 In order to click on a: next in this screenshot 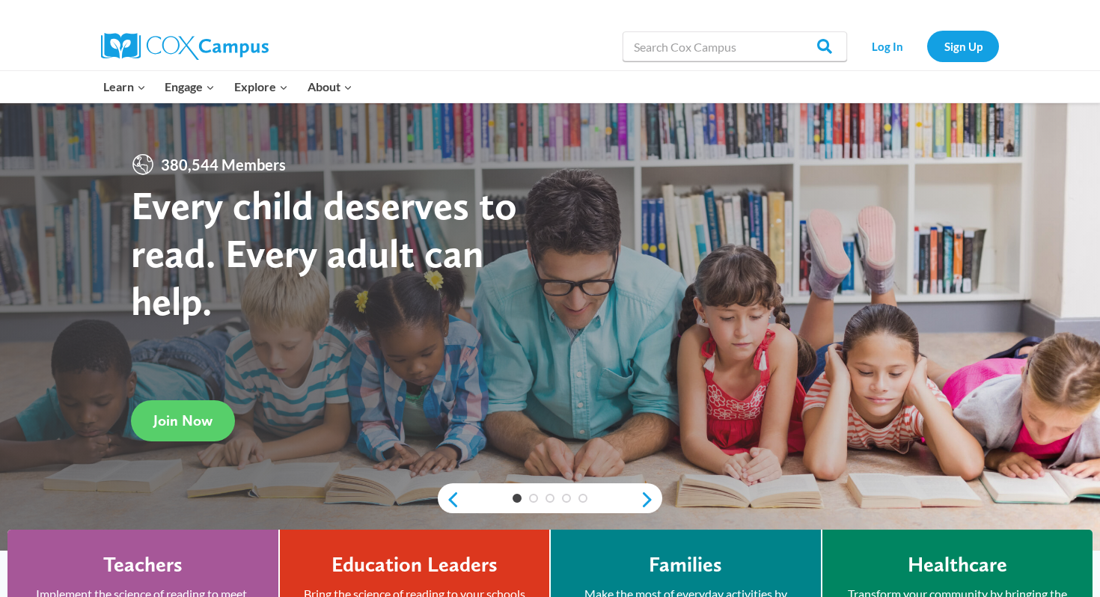, I will do `click(651, 500)`.